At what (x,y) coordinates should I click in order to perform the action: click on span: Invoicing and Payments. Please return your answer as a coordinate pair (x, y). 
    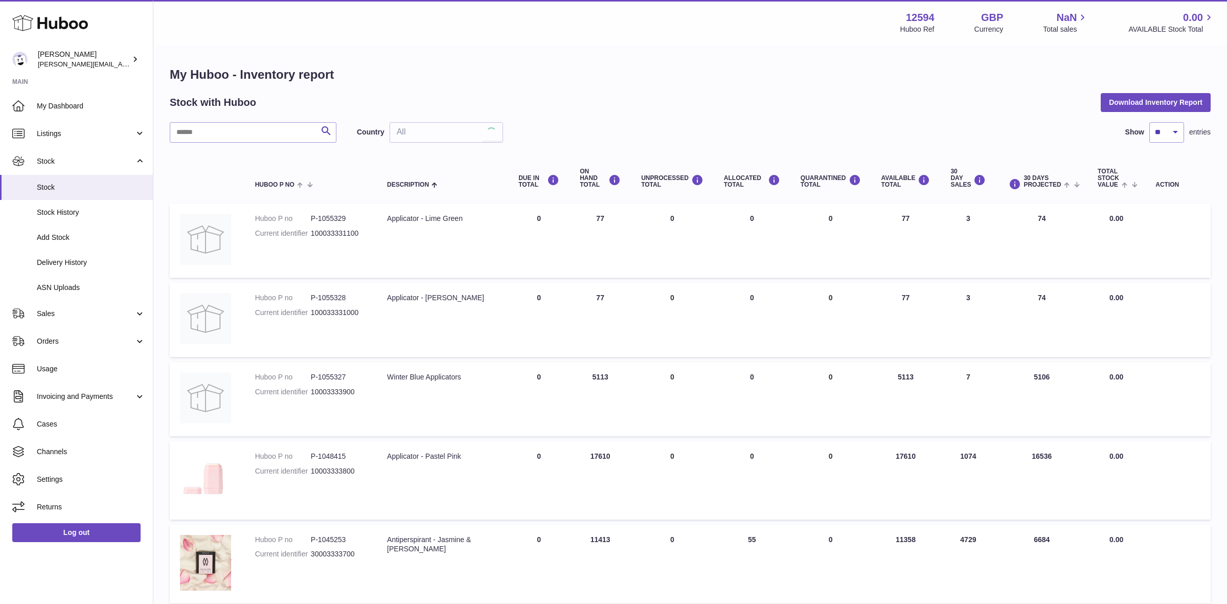
    Looking at the image, I should click on (85, 396).